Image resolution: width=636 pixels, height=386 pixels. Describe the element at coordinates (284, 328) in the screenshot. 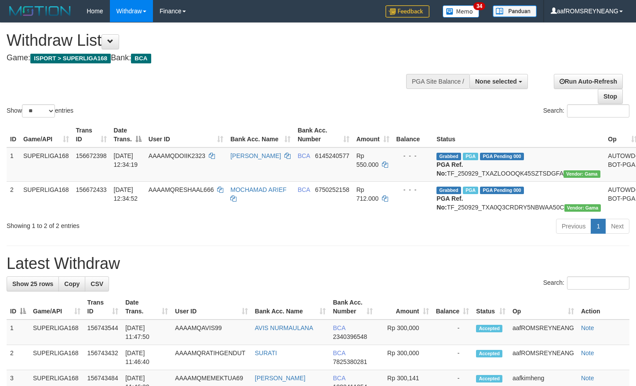

I see `a: AVIS NURMAULANA` at that location.